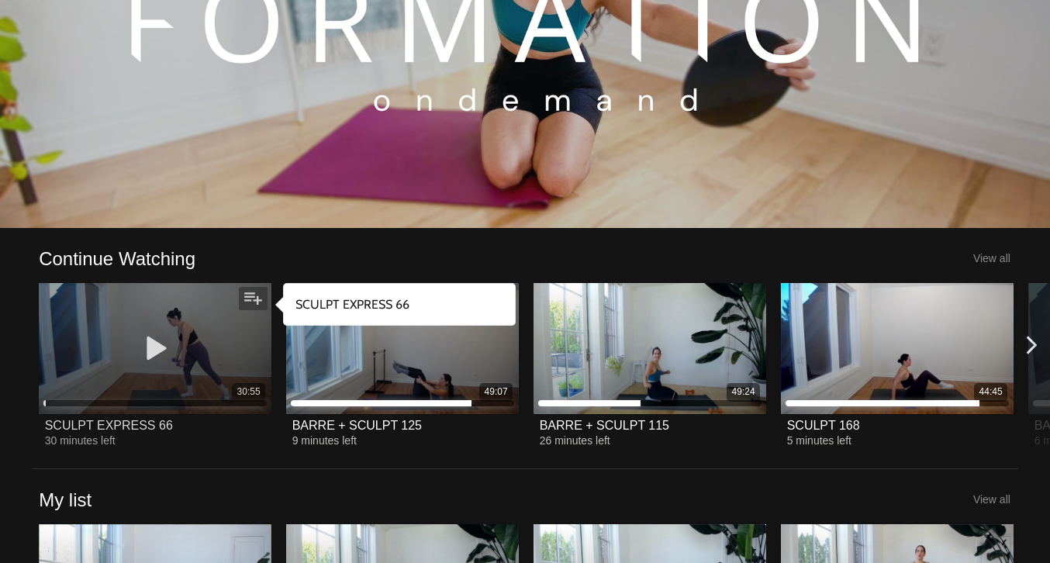 Image resolution: width=1050 pixels, height=563 pixels. What do you see at coordinates (402, 364) in the screenshot?
I see `a: BARRE + SCULPT 12549:07BARRE + SCULPT 1259 minutes left` at bounding box center [402, 364].